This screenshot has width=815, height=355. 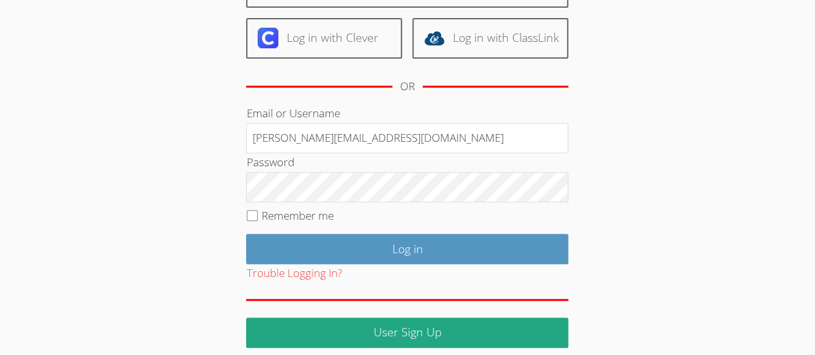 What do you see at coordinates (270, 162) in the screenshot?
I see `label: Password` at bounding box center [270, 162].